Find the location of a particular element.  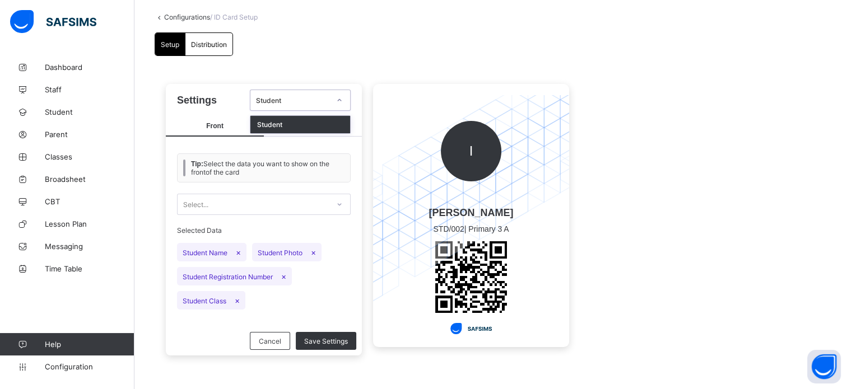

span: Save Settings is located at coordinates (326, 341).